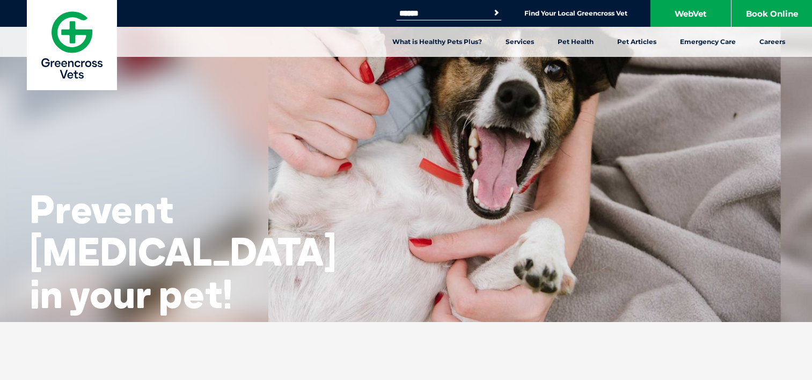 Image resolution: width=812 pixels, height=380 pixels. I want to click on a: Services, so click(520, 42).